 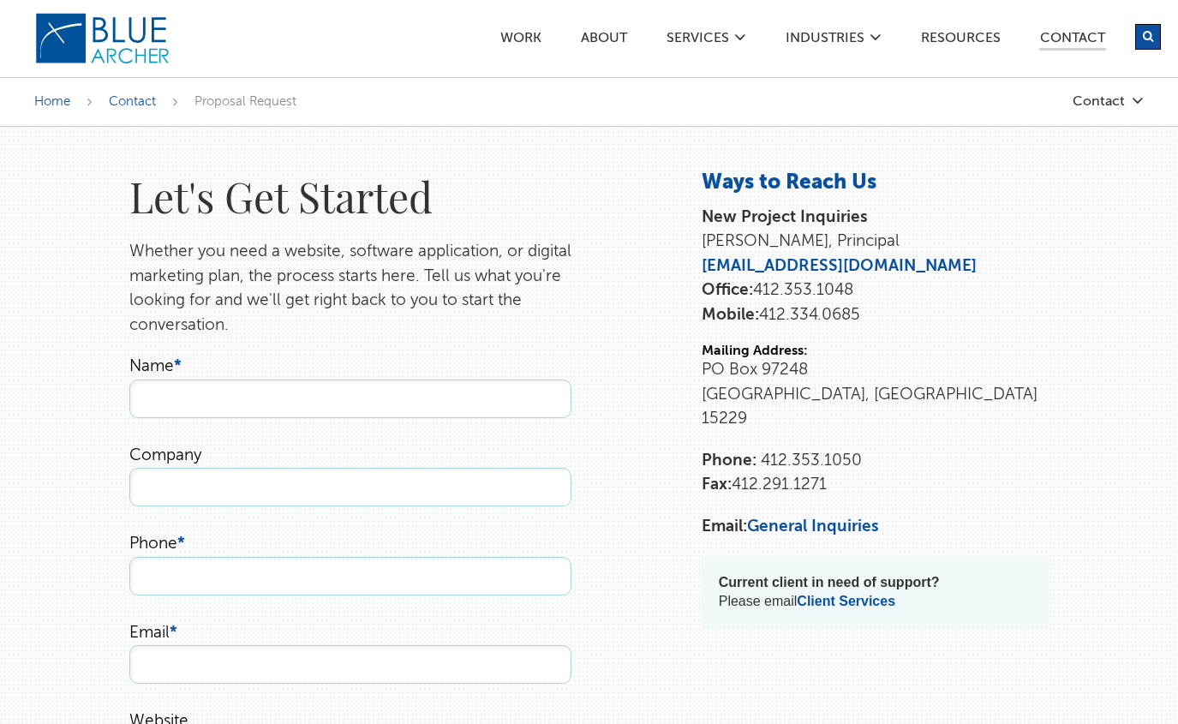 I want to click on strong: Phone:, so click(x=729, y=460).